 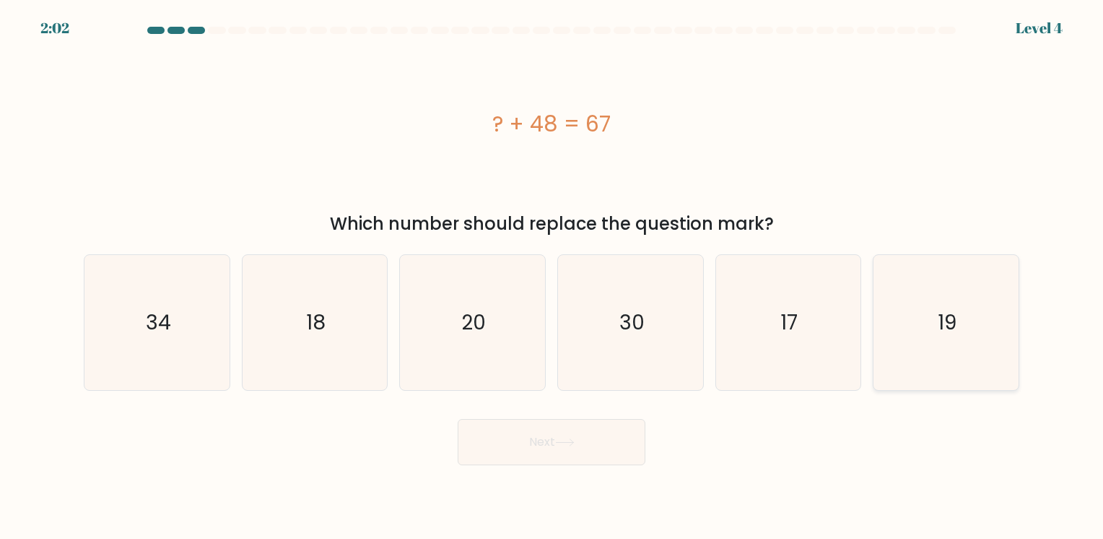 What do you see at coordinates (474, 322) in the screenshot?
I see `text: 20` at bounding box center [474, 322].